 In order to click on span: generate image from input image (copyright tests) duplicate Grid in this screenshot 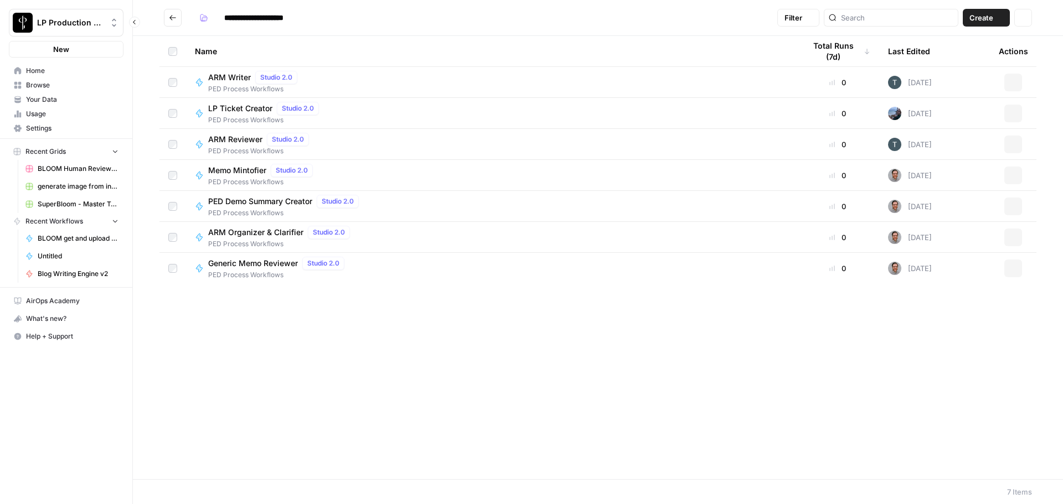, I will do `click(78, 186)`.